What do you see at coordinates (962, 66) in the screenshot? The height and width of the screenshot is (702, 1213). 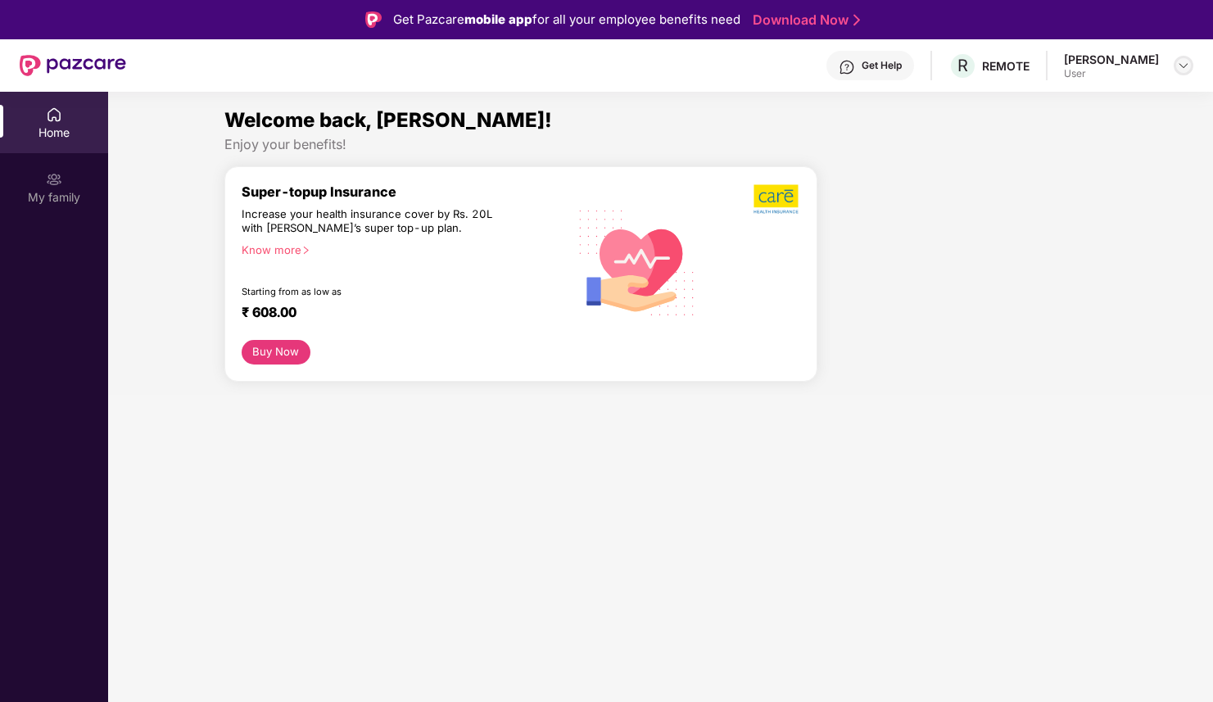 I see `span: R` at bounding box center [962, 66].